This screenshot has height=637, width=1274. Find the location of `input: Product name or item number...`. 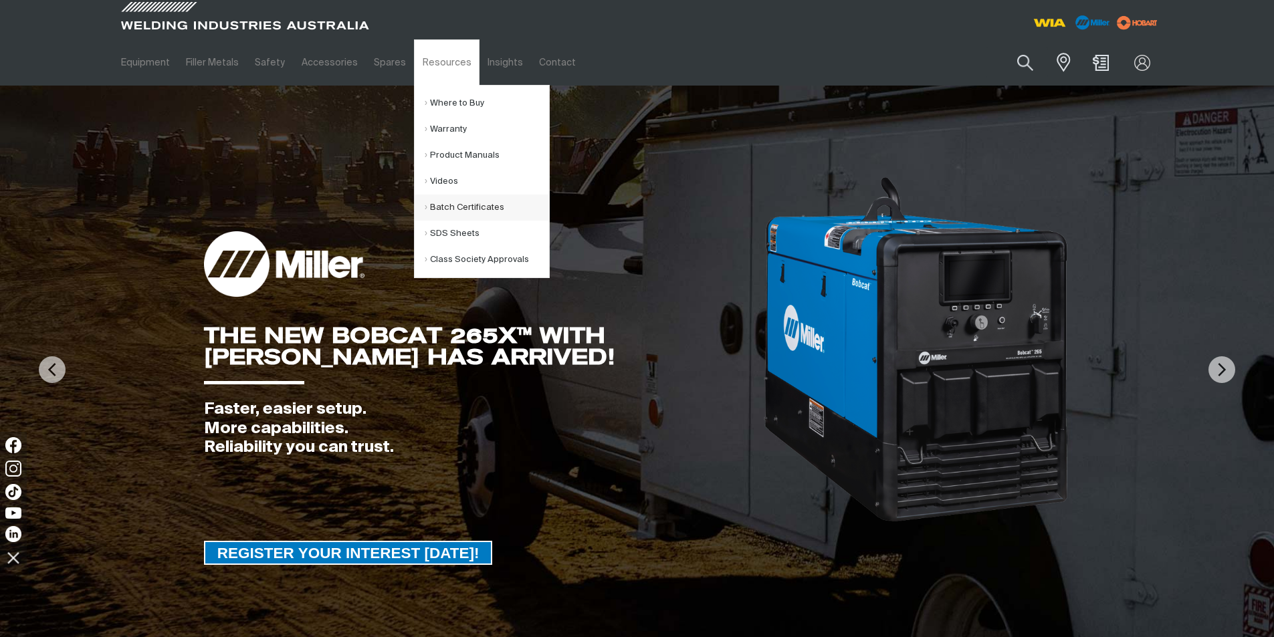

input: Product name or item number... is located at coordinates (1016, 62).